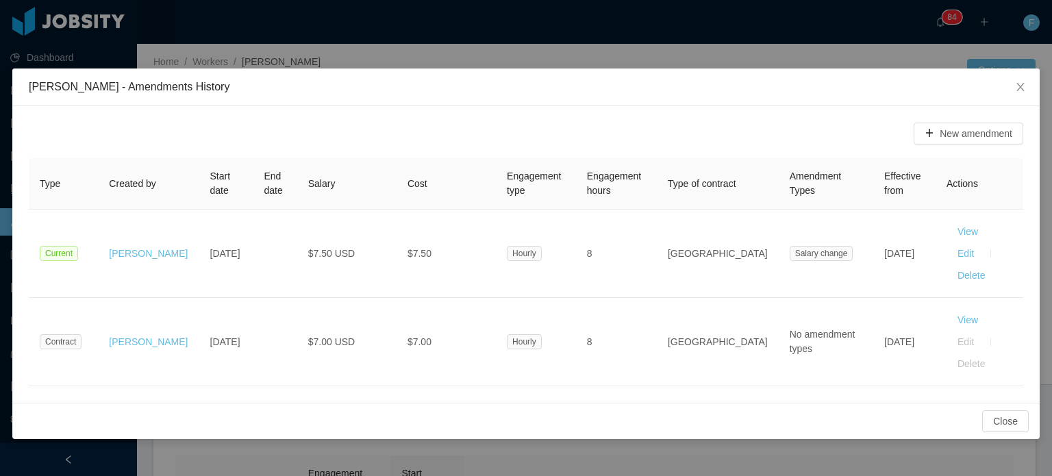 The width and height of the screenshot is (1052, 476). Describe the element at coordinates (132, 184) in the screenshot. I see `span: Created by` at that location.